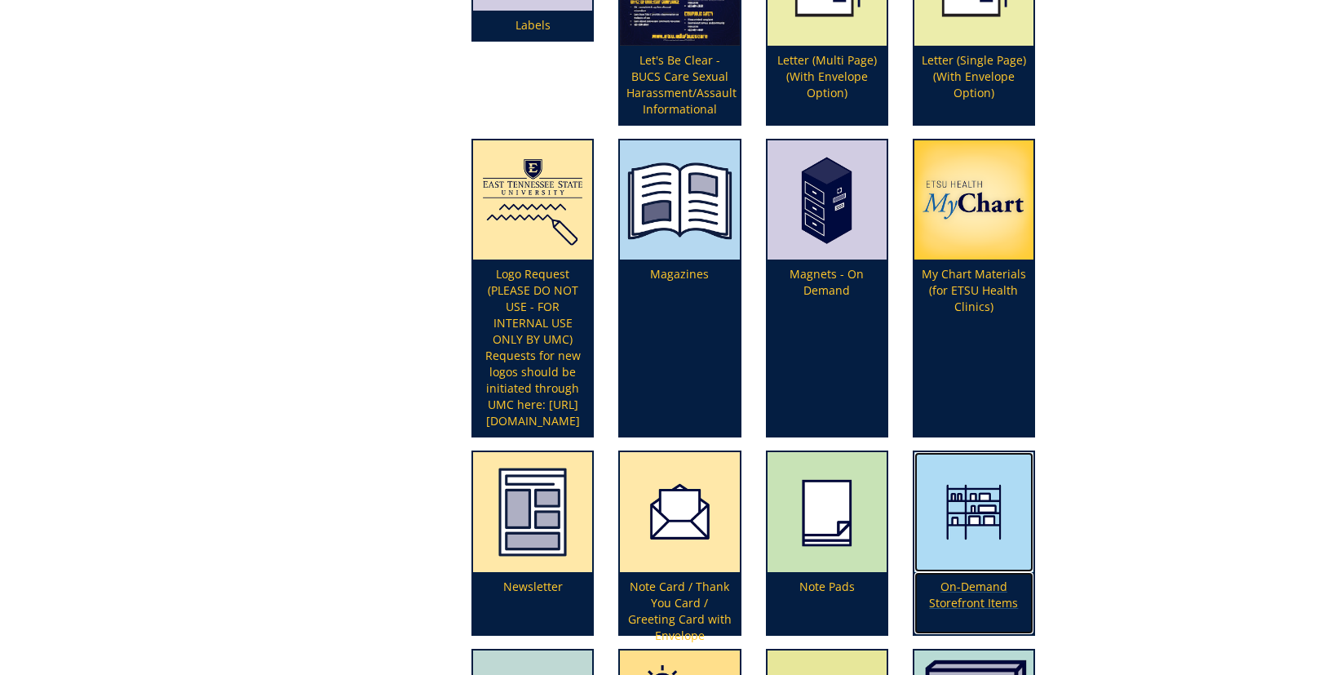 This screenshot has height=675, width=1323. What do you see at coordinates (533, 348) in the screenshot?
I see `p: Logo Request (PLEASE DO NOT USE - FOR INTERNAL USE ONLY BY UMC) Requests for new logos should be ...` at bounding box center [533, 348].